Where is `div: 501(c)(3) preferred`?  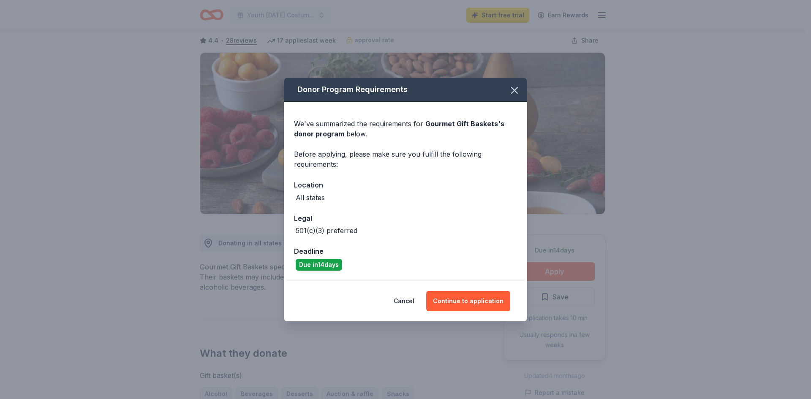
div: 501(c)(3) preferred is located at coordinates (327, 231).